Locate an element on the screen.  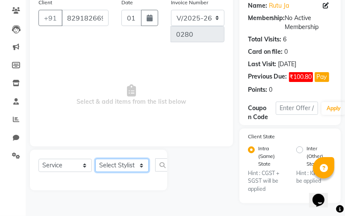
div: Last Visit: is located at coordinates (262, 64).